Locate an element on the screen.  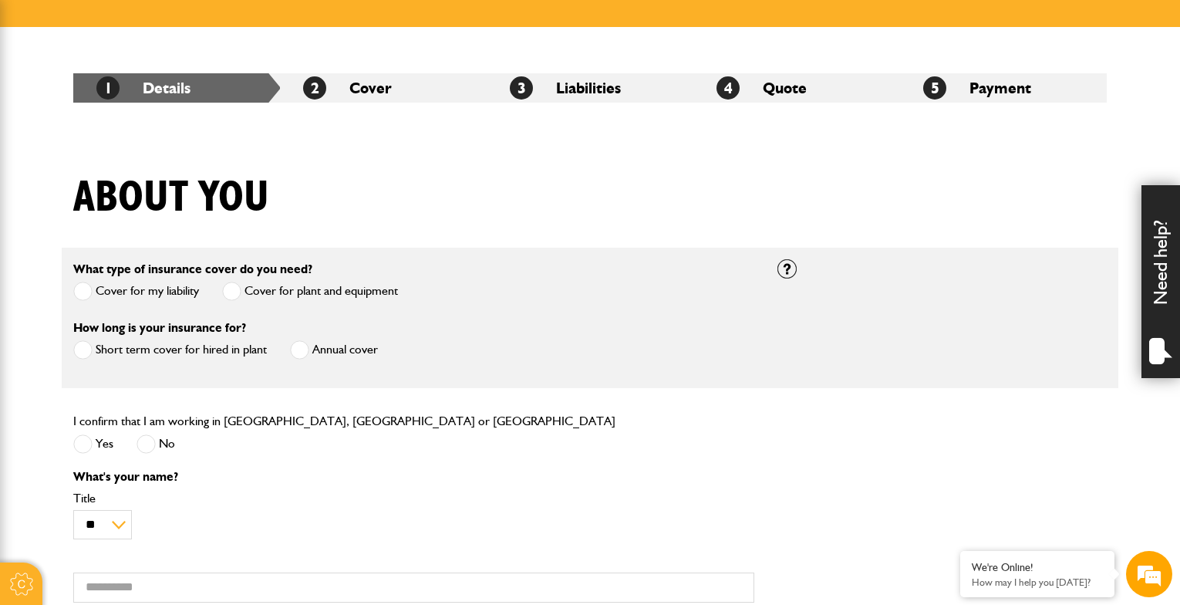
label: No is located at coordinates (156, 443).